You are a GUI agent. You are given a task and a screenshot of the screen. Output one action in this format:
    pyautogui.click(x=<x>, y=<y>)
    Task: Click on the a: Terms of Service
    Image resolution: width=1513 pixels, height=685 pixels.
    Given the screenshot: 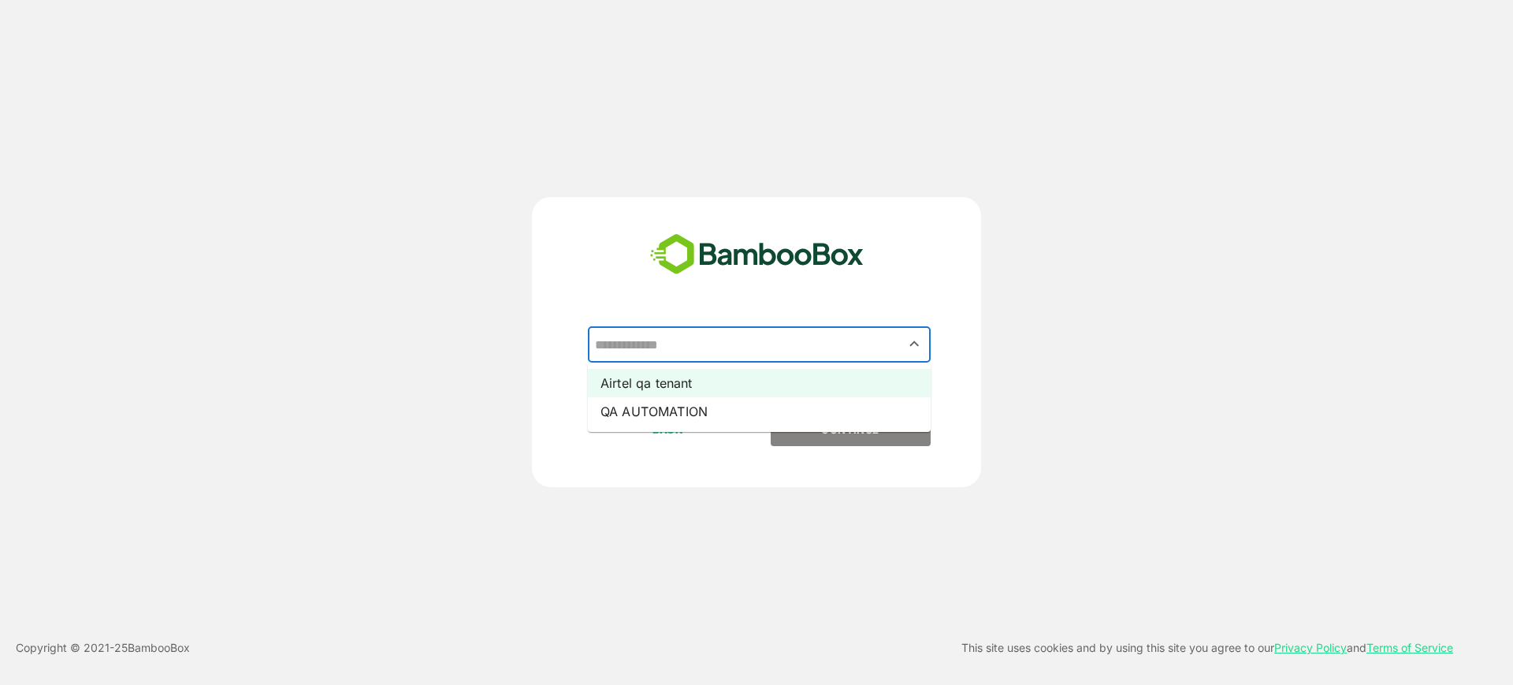 What is the action you would take?
    pyautogui.click(x=1410, y=647)
    